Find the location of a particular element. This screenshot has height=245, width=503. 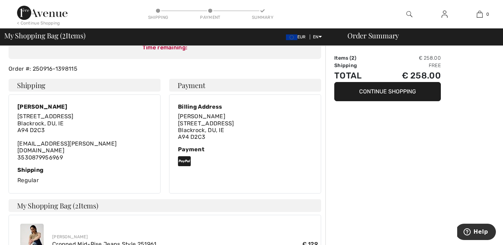

img: My Info is located at coordinates (445, 14).